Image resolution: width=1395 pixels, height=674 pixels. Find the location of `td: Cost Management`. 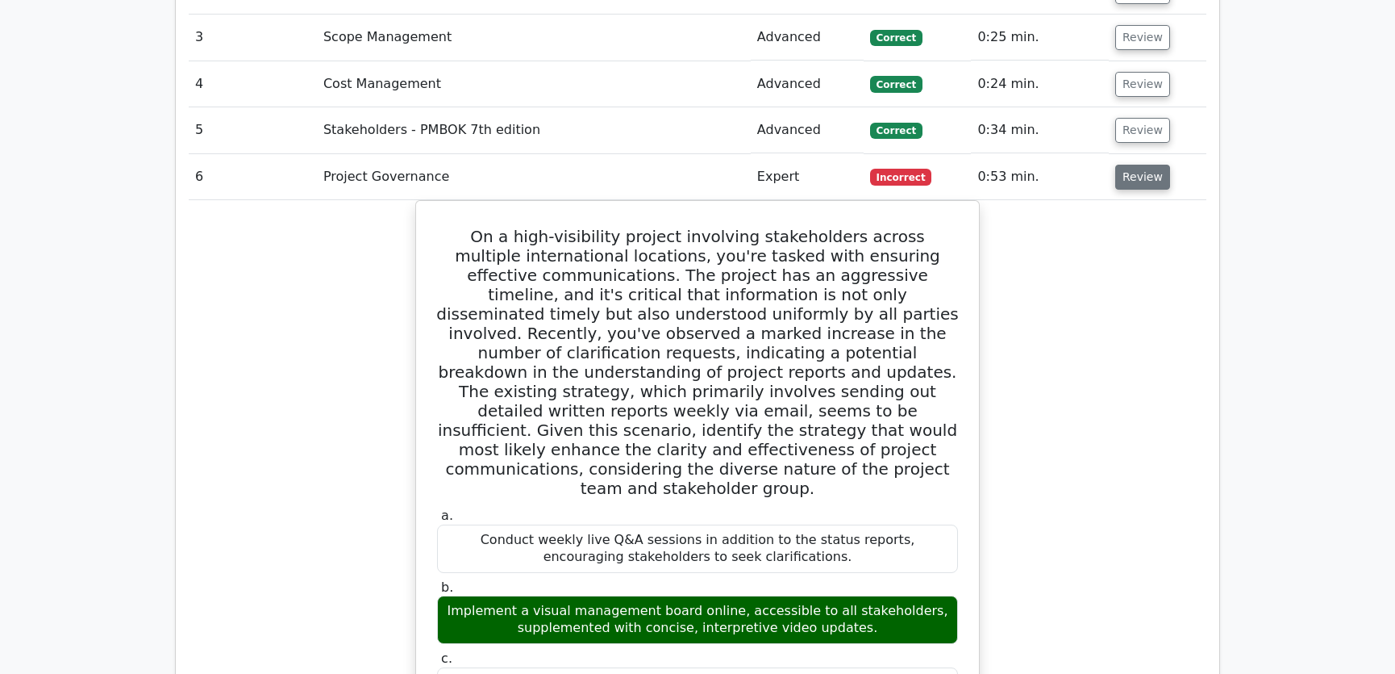

td: Cost Management is located at coordinates (534, 84).